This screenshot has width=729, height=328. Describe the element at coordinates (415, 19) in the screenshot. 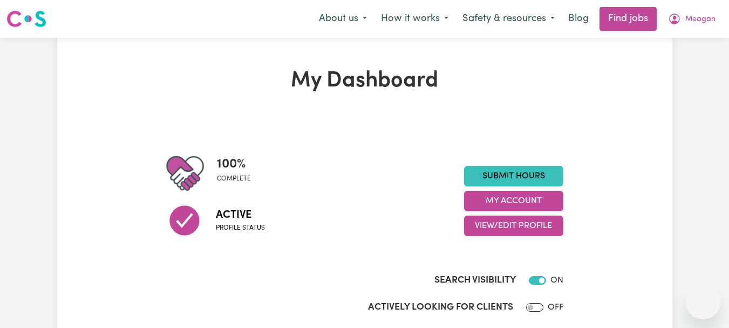

I see `button: How it works` at that location.